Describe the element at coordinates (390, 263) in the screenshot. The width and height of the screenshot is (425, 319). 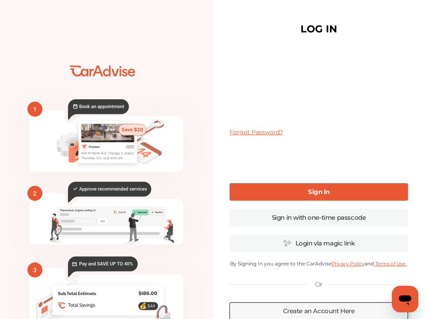
I see `b: Terms of Use` at that location.